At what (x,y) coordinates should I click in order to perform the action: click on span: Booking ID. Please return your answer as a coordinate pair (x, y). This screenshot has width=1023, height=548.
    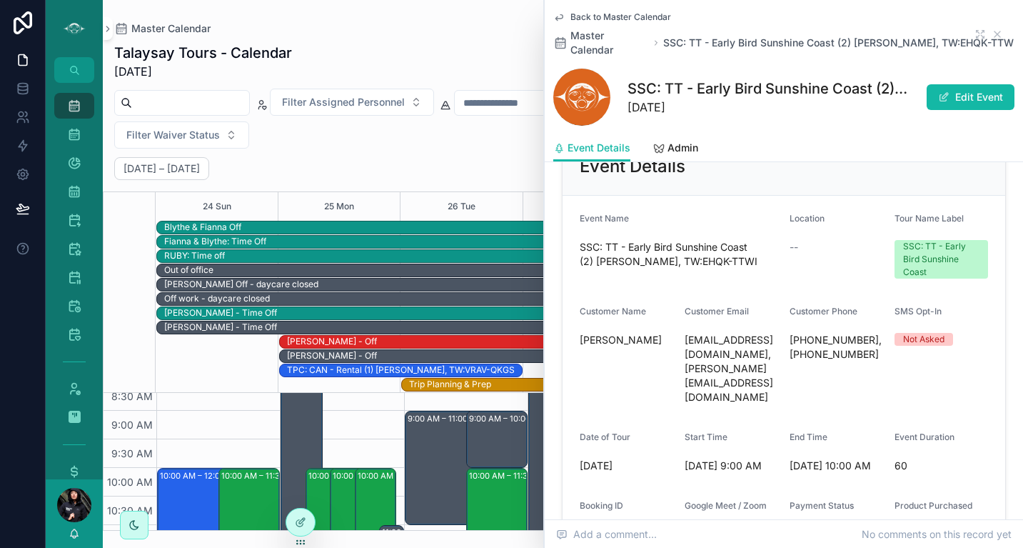
    Looking at the image, I should click on (601, 505).